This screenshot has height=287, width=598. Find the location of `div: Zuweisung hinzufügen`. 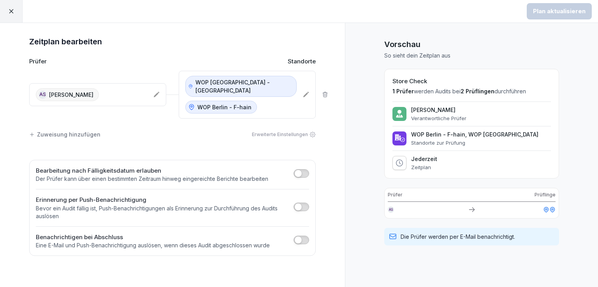

div: Zuweisung hinzufügen is located at coordinates (65, 134).